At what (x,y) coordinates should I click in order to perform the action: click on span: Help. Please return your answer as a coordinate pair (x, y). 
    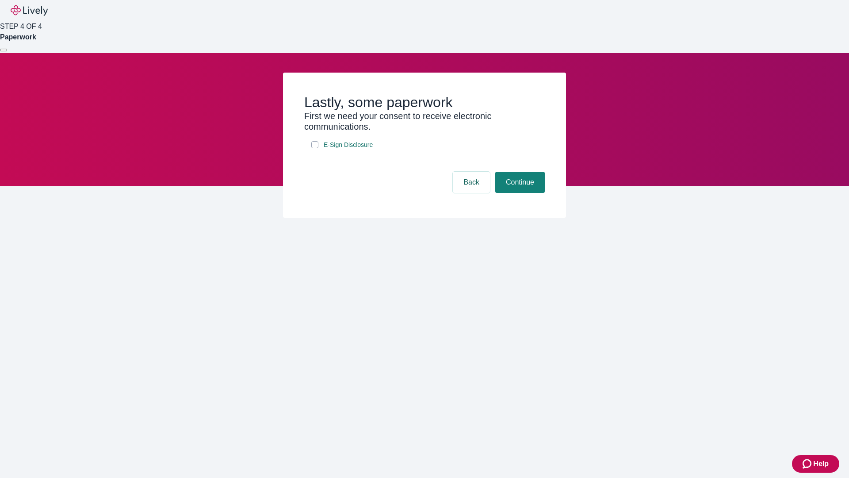
    Looking at the image, I should click on (821, 463).